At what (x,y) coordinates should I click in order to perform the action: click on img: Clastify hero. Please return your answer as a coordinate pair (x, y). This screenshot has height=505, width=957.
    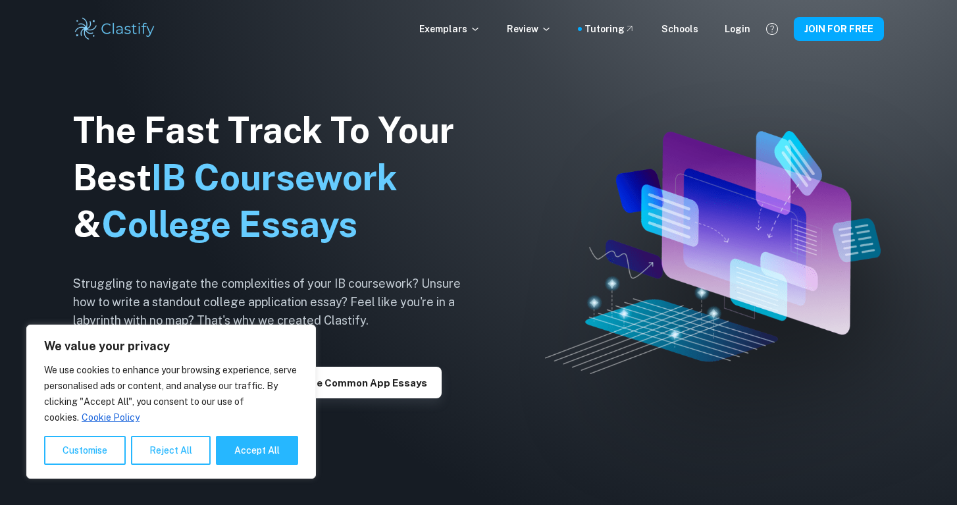
    Looking at the image, I should click on (712, 252).